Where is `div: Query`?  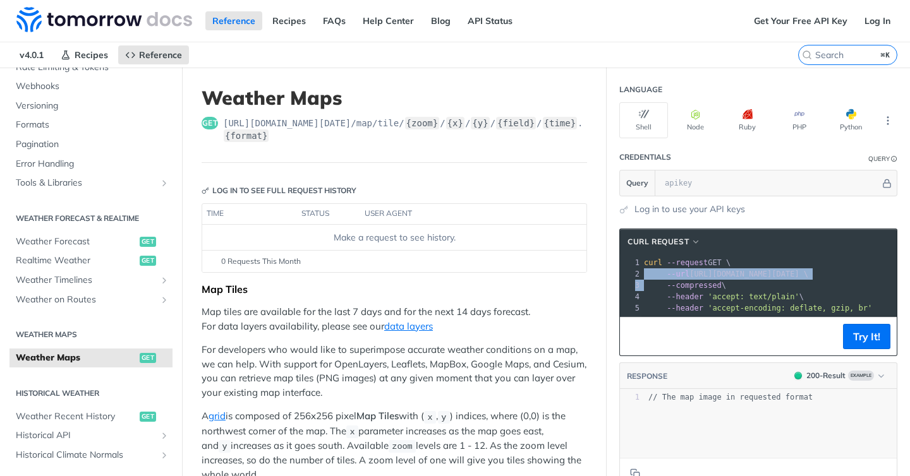 div: Query is located at coordinates (879, 159).